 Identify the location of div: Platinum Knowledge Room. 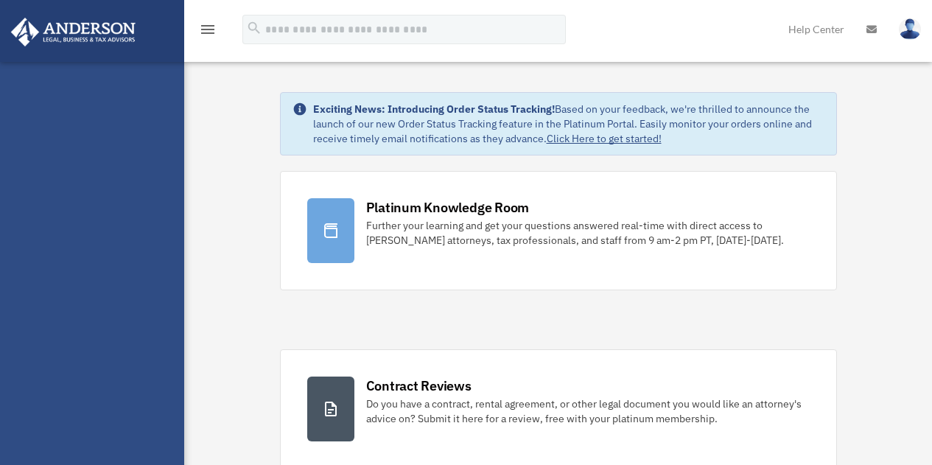
(448, 207).